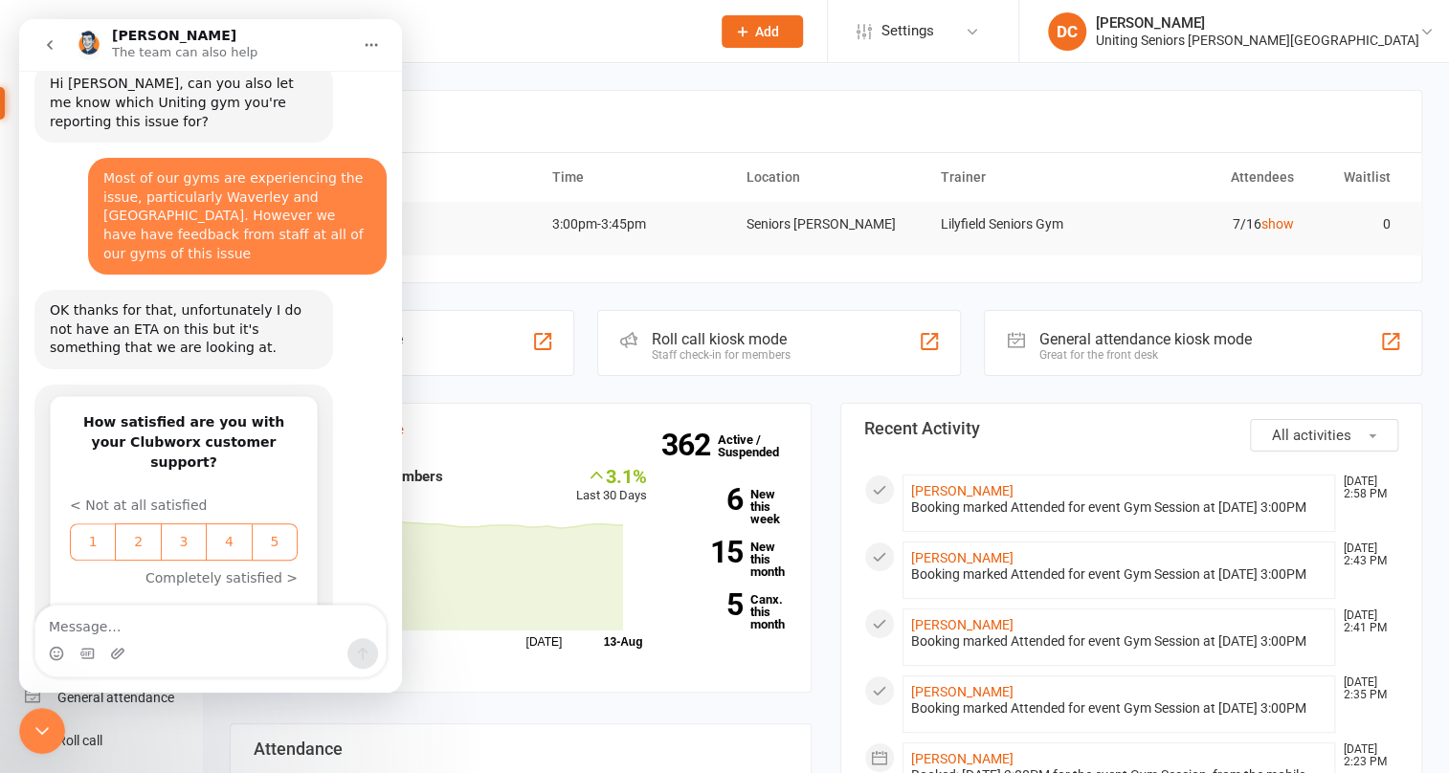  Describe the element at coordinates (70, 26) in the screenshot. I see `img: Profile image for Toby` at that location.